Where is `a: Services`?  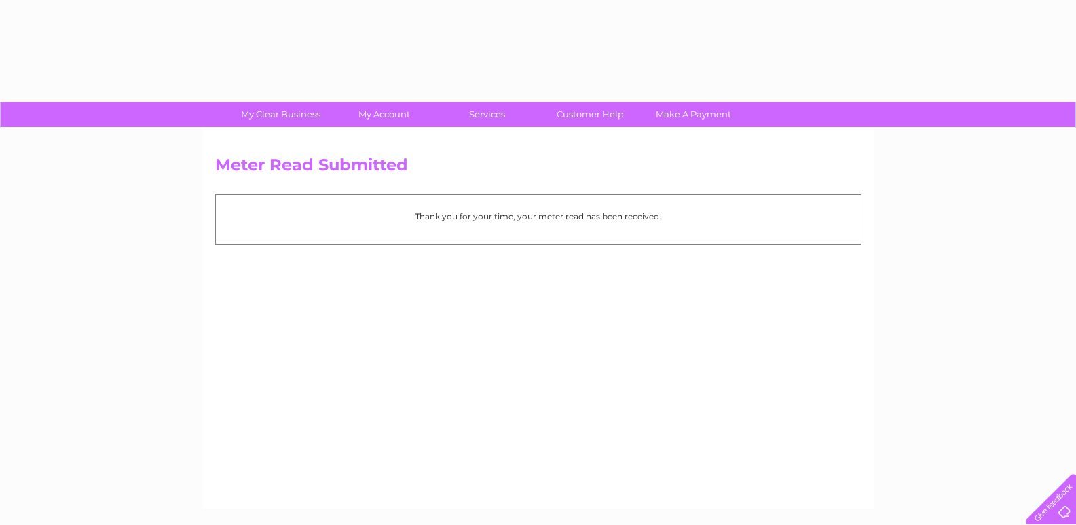 a: Services is located at coordinates (487, 114).